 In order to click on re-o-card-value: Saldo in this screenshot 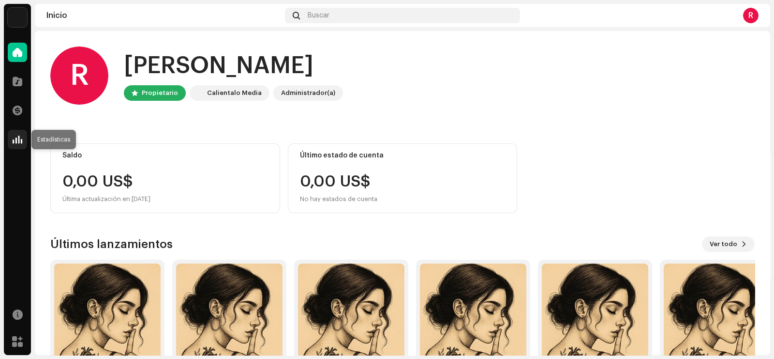, I will do `click(165, 178)`.